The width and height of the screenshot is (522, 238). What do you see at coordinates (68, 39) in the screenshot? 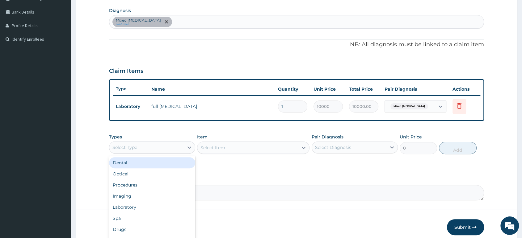
I see `div: Chat with us now` at bounding box center [68, 39].